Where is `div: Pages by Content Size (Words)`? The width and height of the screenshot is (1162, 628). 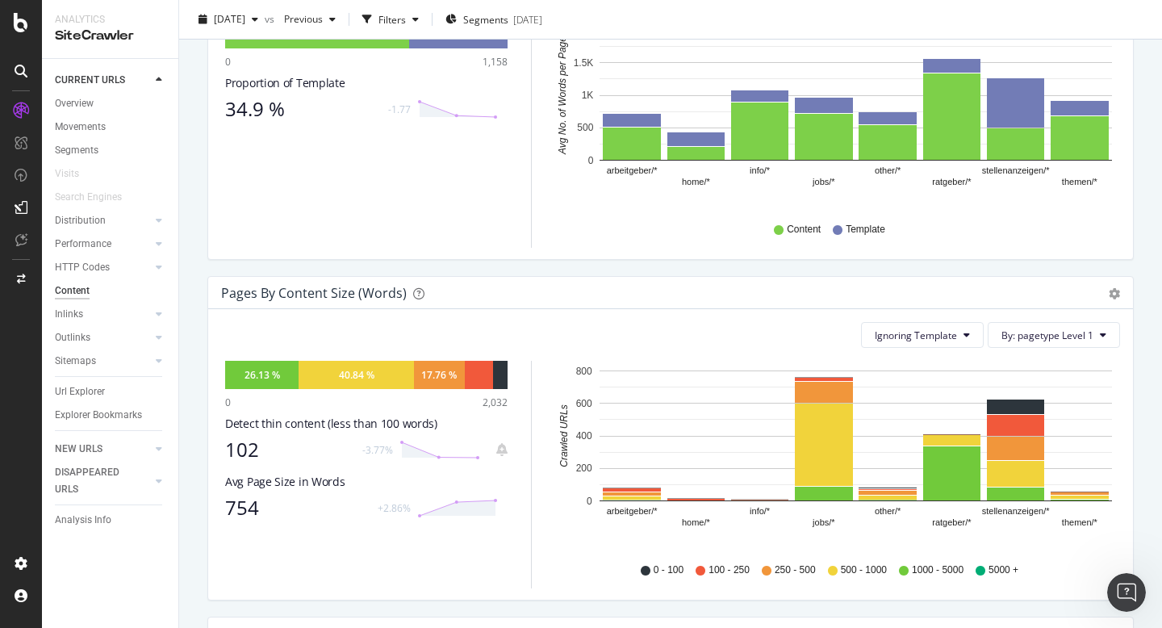
div: Pages by Content Size (Words) is located at coordinates (314, 293).